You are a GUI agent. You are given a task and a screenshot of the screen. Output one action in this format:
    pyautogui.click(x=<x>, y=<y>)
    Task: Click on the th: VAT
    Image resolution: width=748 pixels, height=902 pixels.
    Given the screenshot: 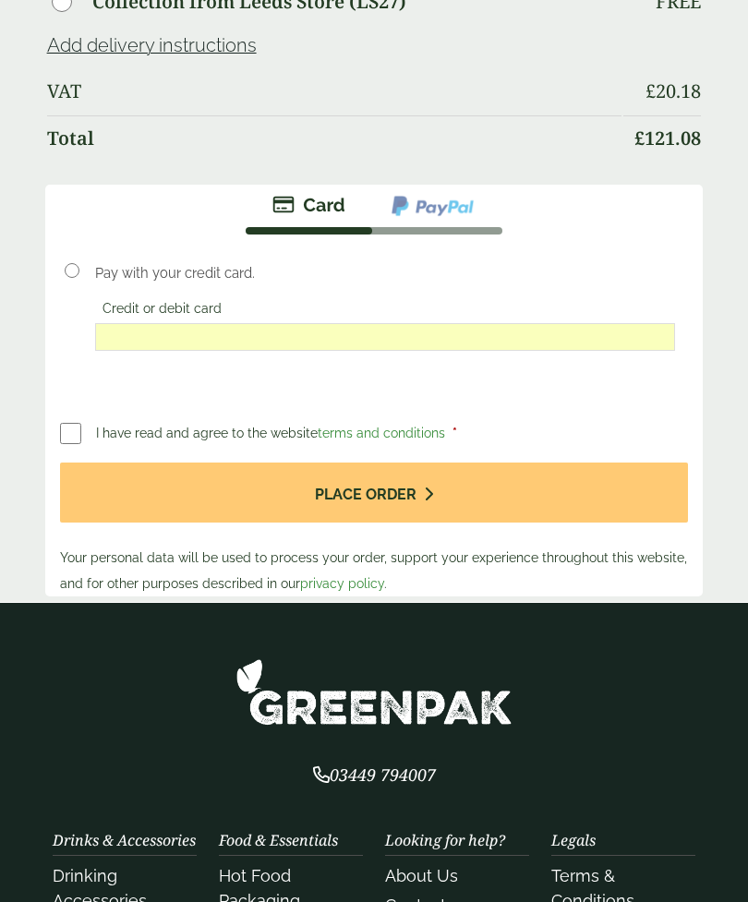 What is the action you would take?
    pyautogui.click(x=334, y=91)
    